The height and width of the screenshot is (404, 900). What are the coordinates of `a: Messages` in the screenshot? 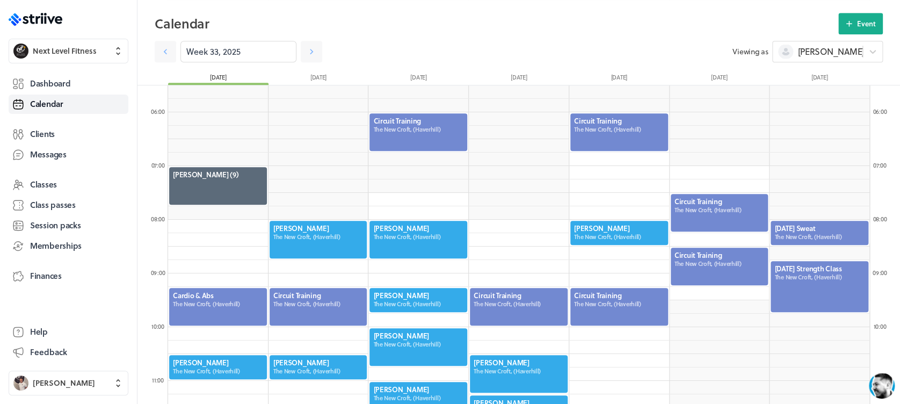 It's located at (68, 155).